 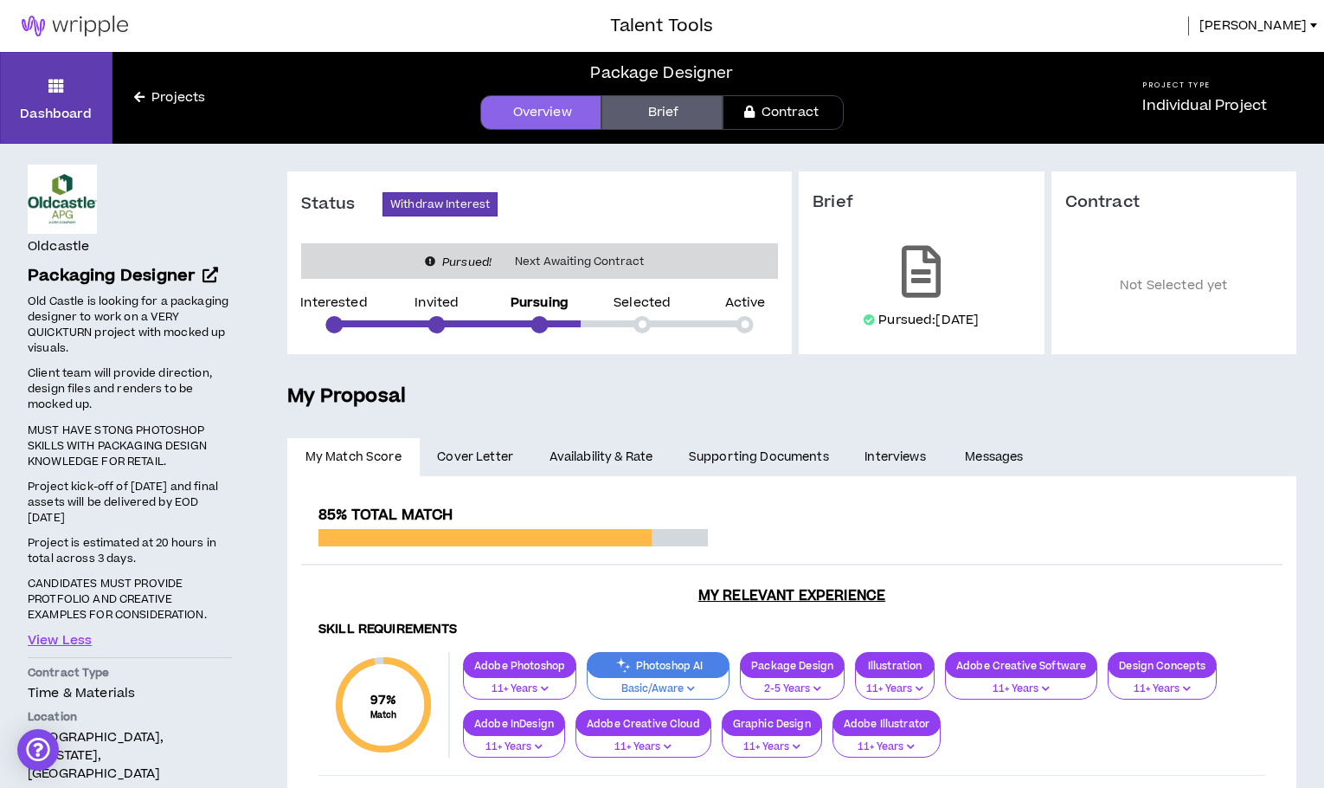 I want to click on p: Selected, so click(x=642, y=303).